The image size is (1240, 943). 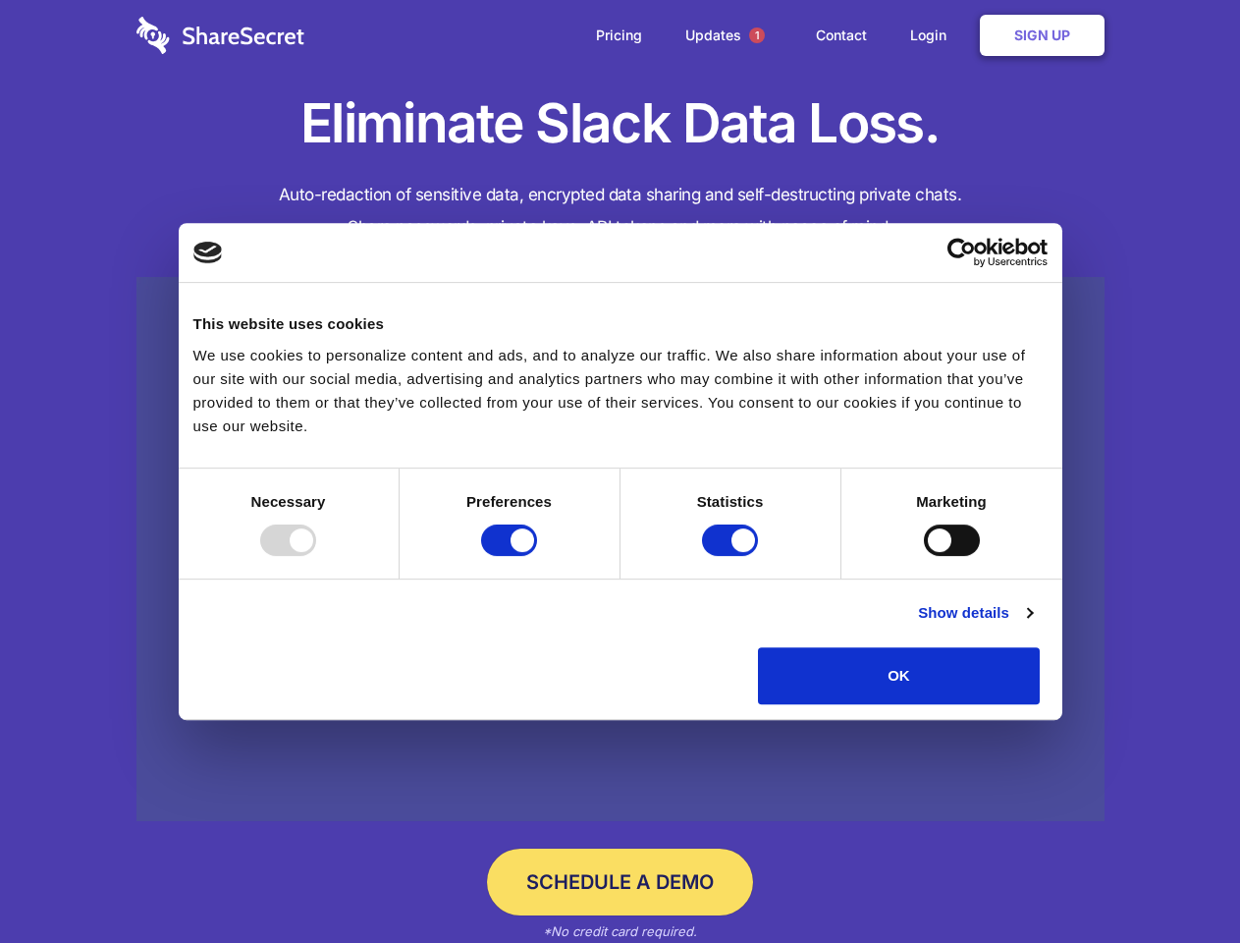 I want to click on h4: Auto-redaction of sensitive data, encrypted data sharing and self-destructing private chats. Shar..., so click(x=621, y=211).